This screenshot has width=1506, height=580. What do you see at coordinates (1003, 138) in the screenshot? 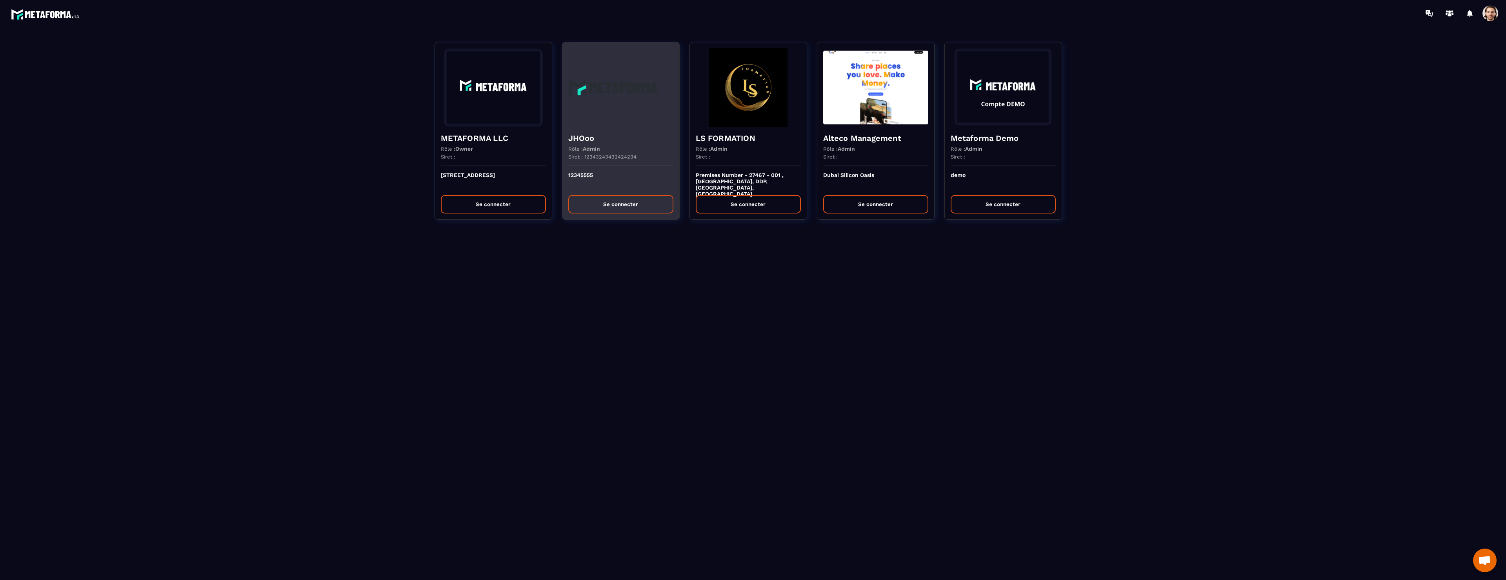
I see `h4: Metaforma Demo` at bounding box center [1003, 138].